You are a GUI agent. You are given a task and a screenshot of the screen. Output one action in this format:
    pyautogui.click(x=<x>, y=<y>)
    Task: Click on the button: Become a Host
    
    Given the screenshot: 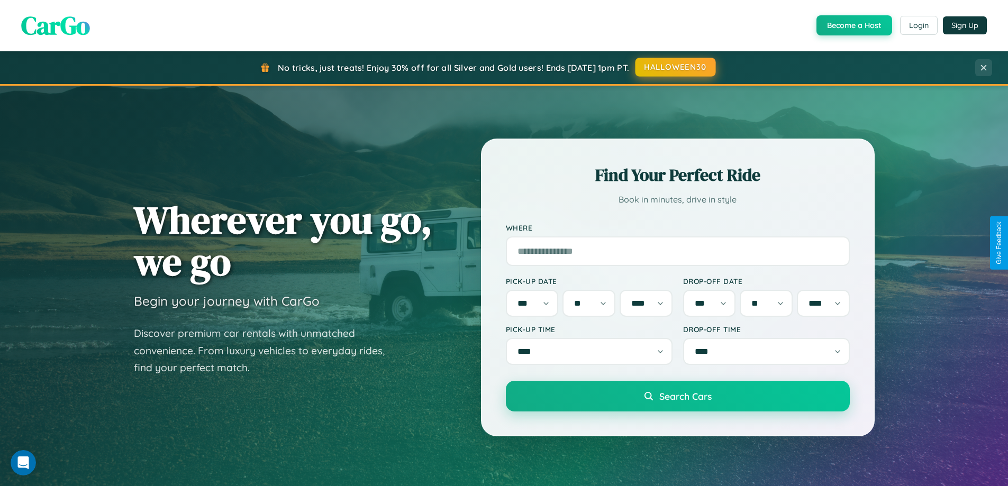 What is the action you would take?
    pyautogui.click(x=854, y=25)
    